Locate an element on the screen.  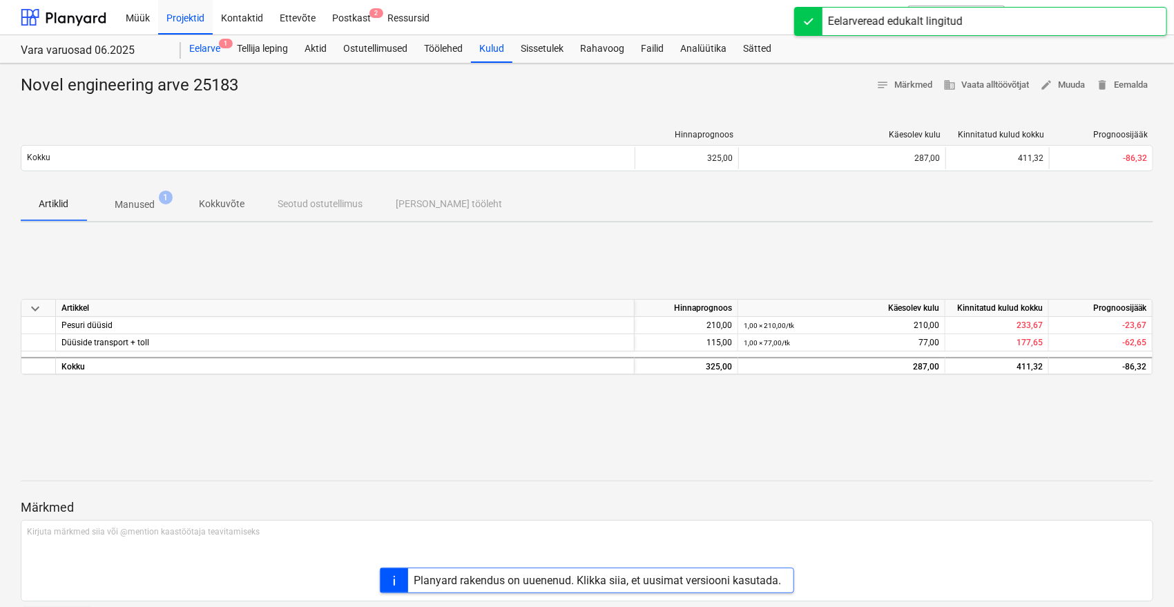
a: Aktid is located at coordinates (316, 49).